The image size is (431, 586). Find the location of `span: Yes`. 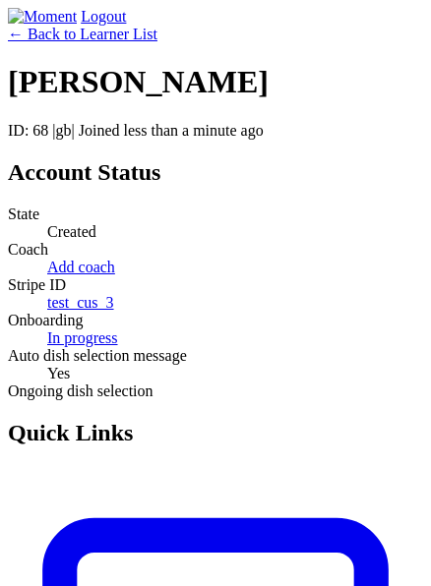

span: Yes is located at coordinates (58, 373).